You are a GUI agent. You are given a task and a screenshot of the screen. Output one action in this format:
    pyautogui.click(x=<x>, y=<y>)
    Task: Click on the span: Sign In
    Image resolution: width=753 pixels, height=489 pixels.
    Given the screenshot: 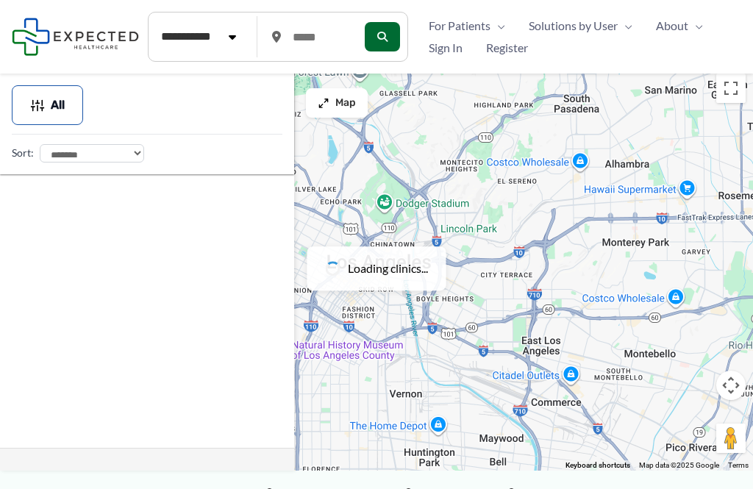 What is the action you would take?
    pyautogui.click(x=446, y=48)
    